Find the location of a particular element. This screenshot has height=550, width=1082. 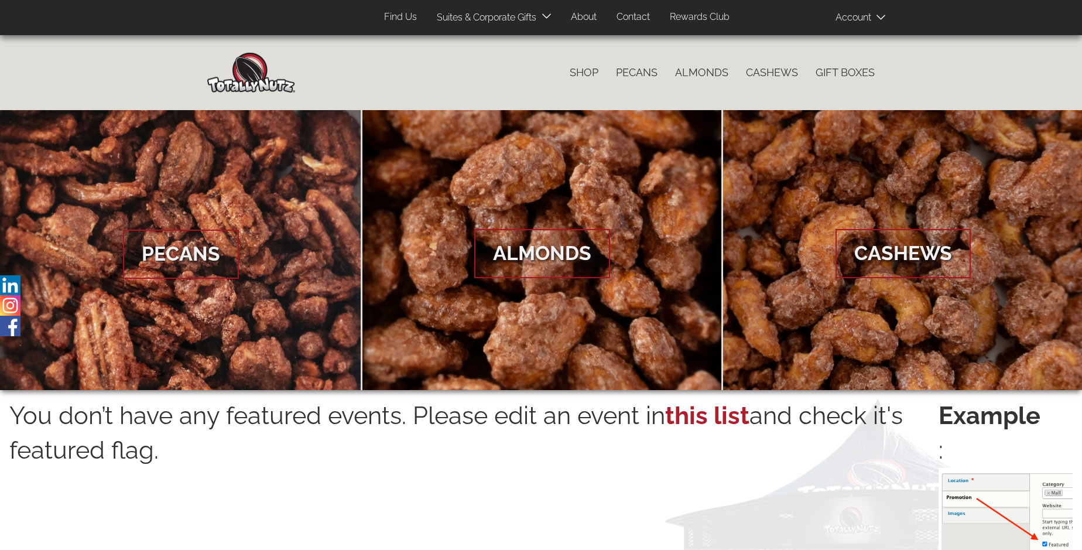

a: Cashews is located at coordinates (772, 73).